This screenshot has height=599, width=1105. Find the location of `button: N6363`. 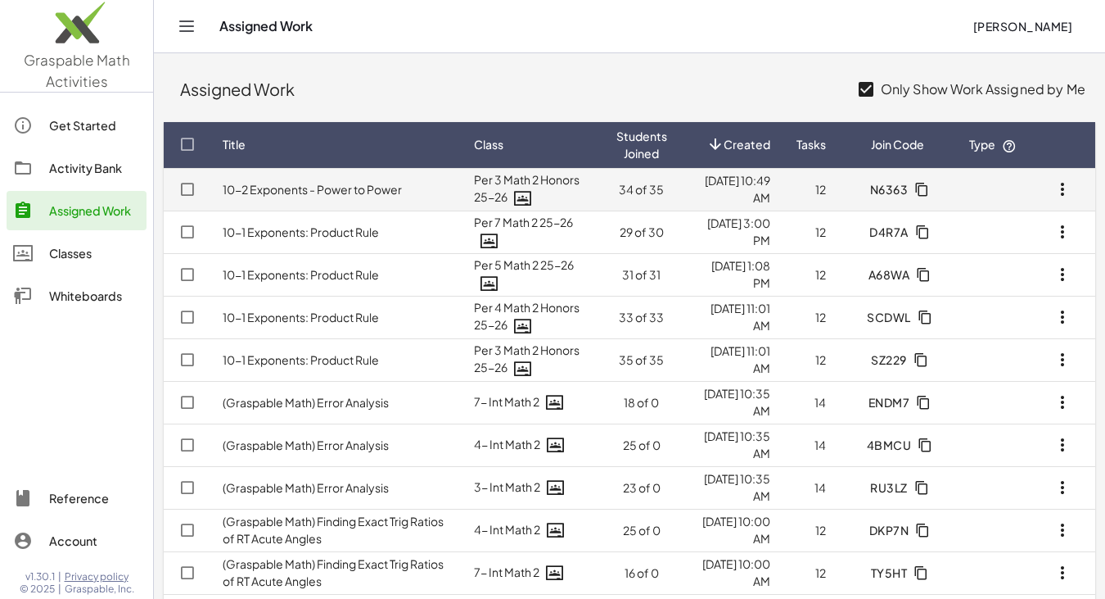

button: N6363 is located at coordinates (897, 189).